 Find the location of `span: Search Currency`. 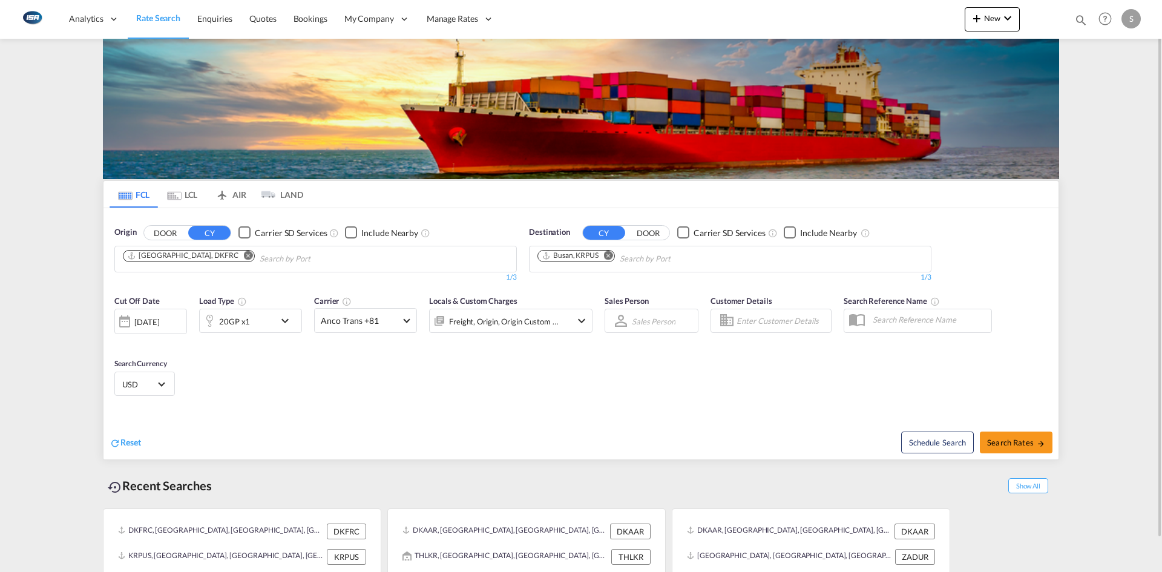

span: Search Currency is located at coordinates (140, 363).